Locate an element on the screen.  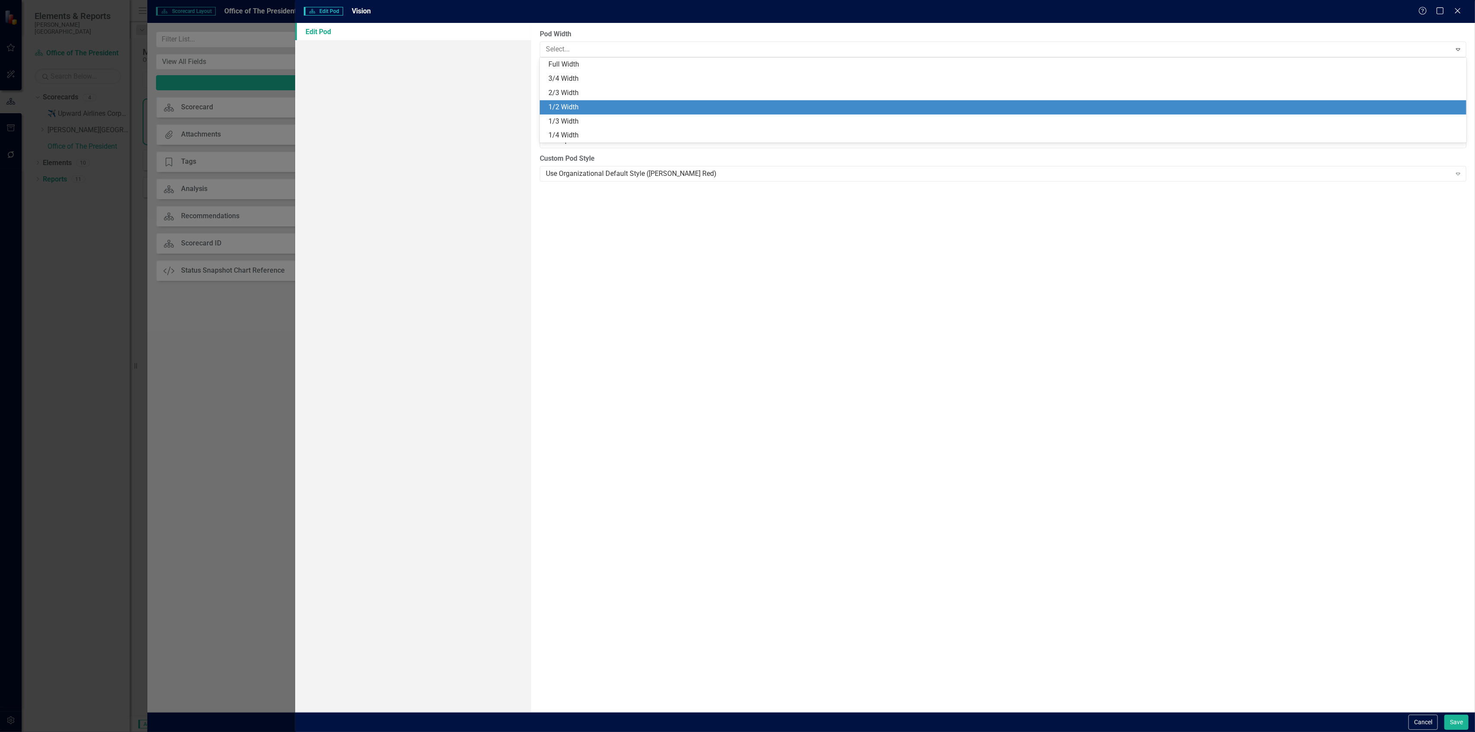
span: Edit Pod is located at coordinates (323, 11).